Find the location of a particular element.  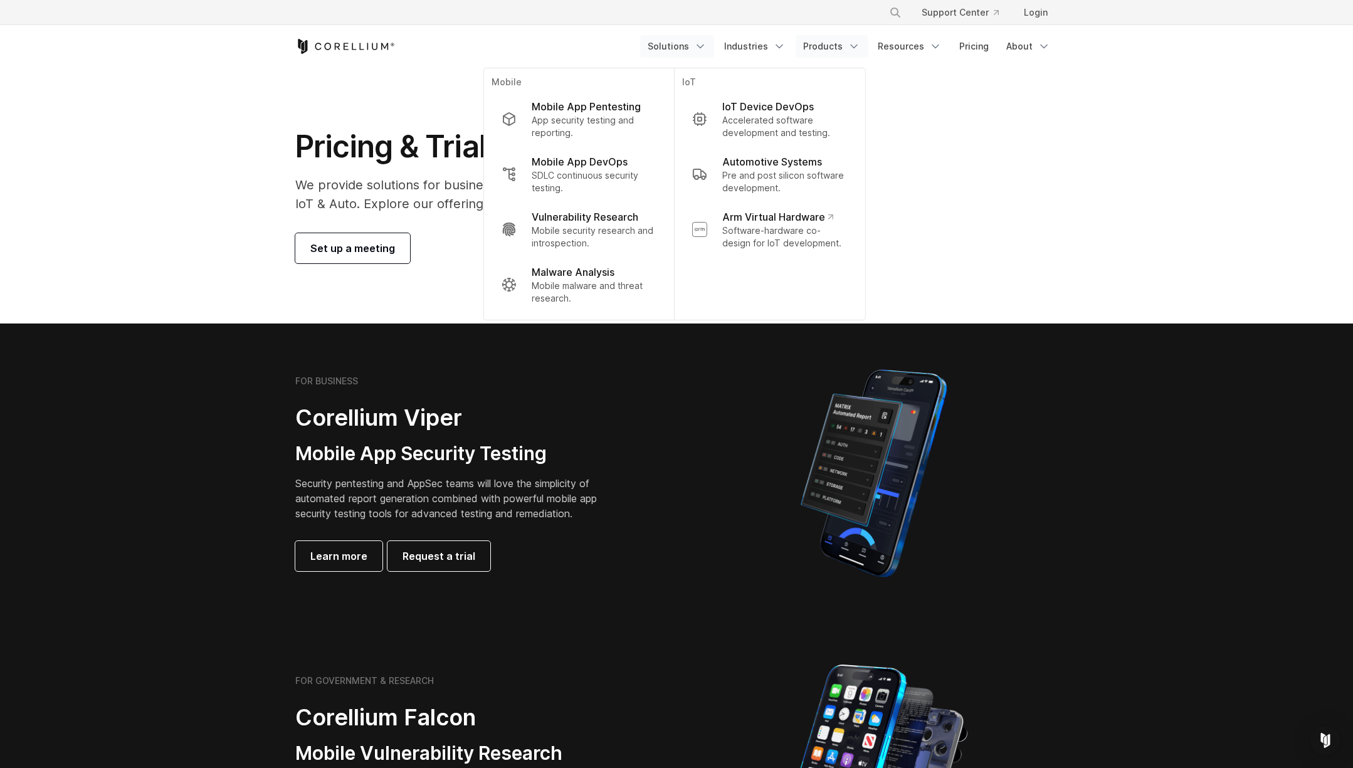

a: Products is located at coordinates (832, 46).